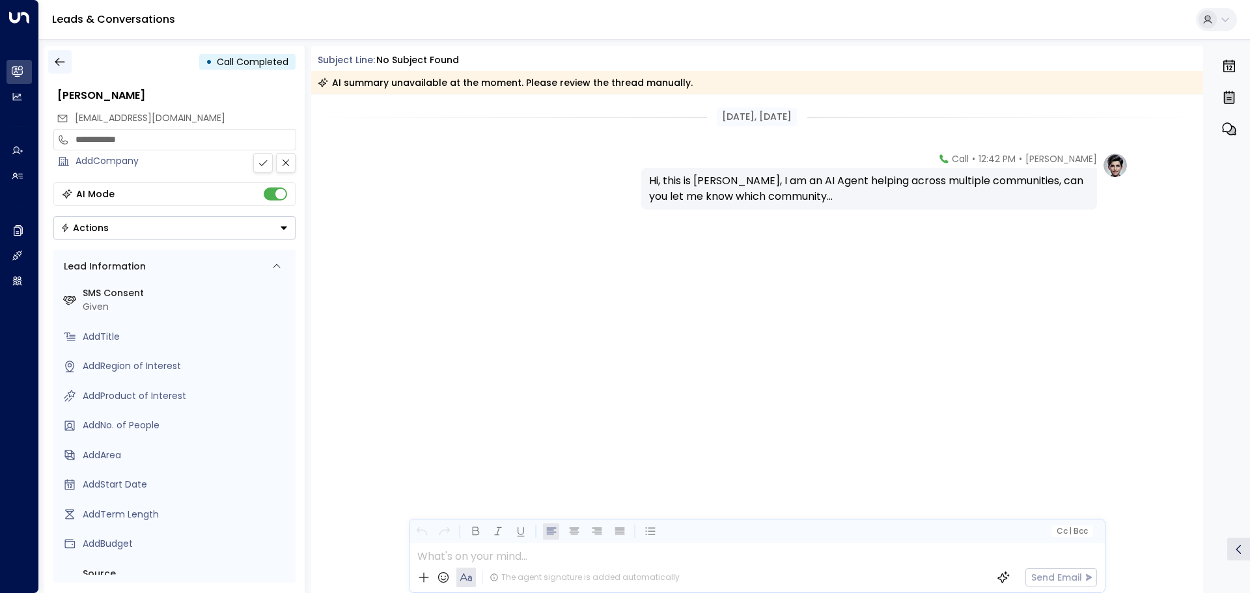 Image resolution: width=1250 pixels, height=593 pixels. What do you see at coordinates (113, 19) in the screenshot?
I see `a: Leads & Conversations` at bounding box center [113, 19].